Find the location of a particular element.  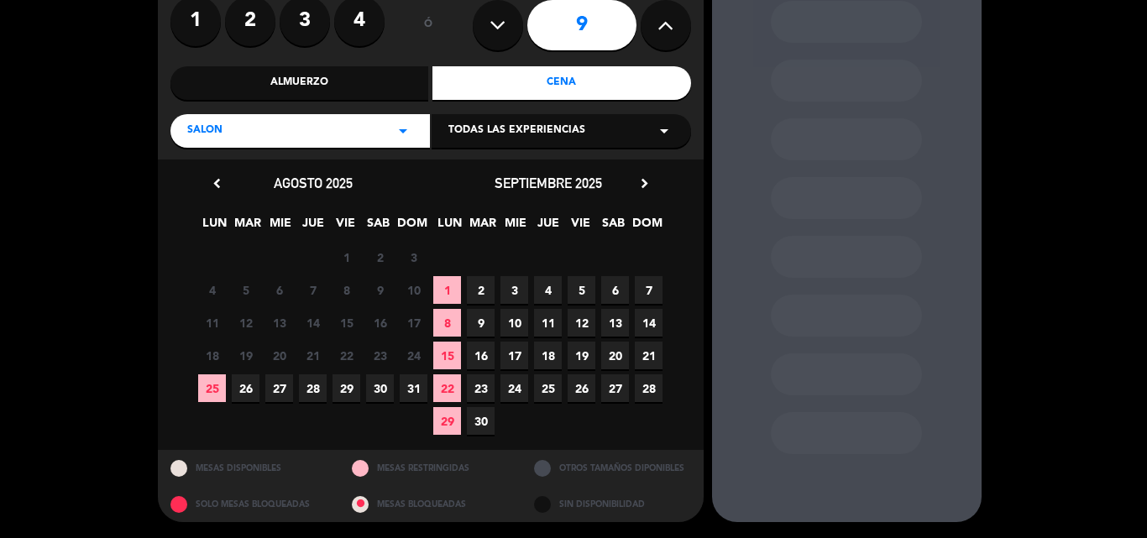

span: 31 is located at coordinates (413, 388).